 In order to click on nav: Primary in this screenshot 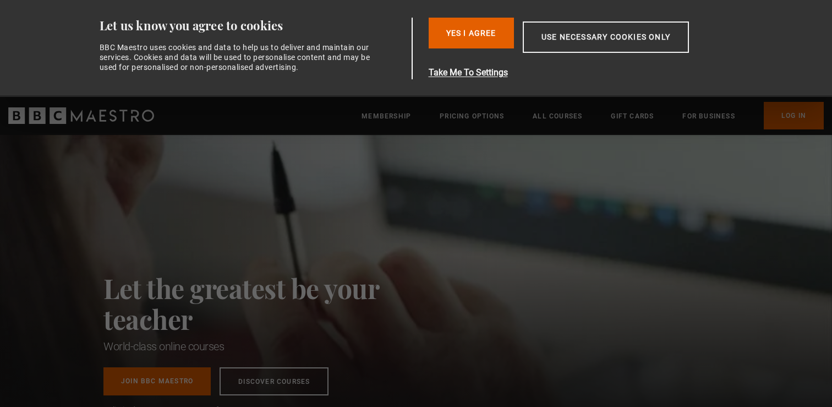, I will do `click(593, 116)`.